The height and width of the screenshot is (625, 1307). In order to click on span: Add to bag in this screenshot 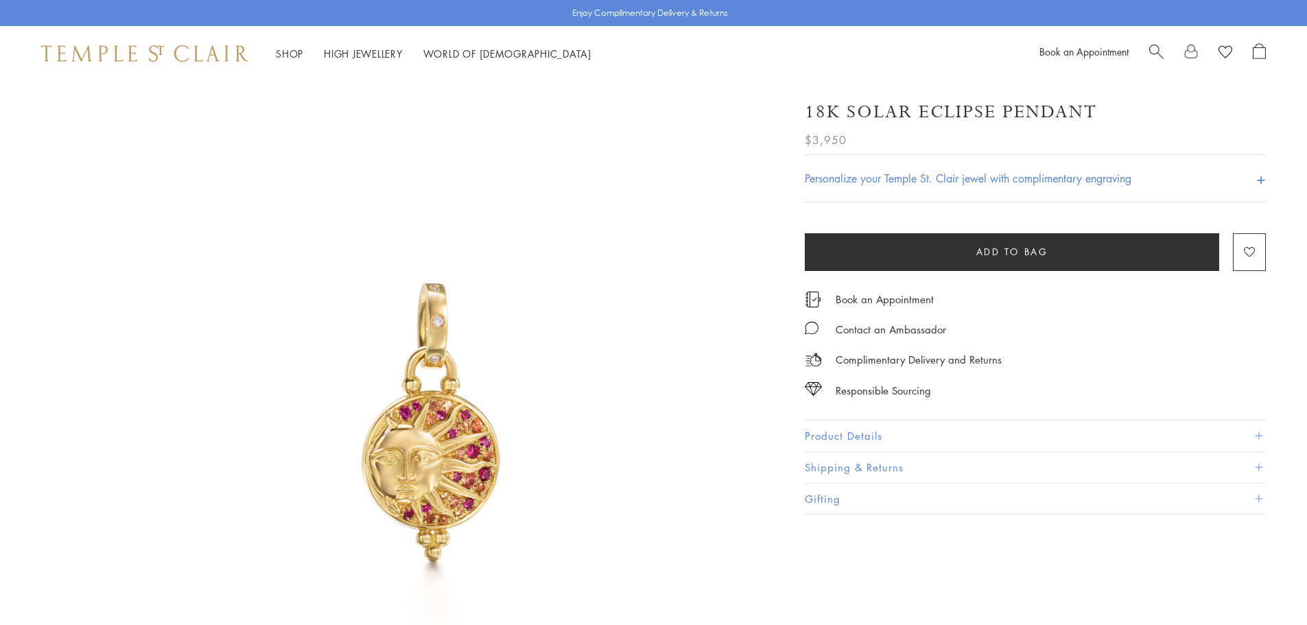, I will do `click(1012, 252)`.